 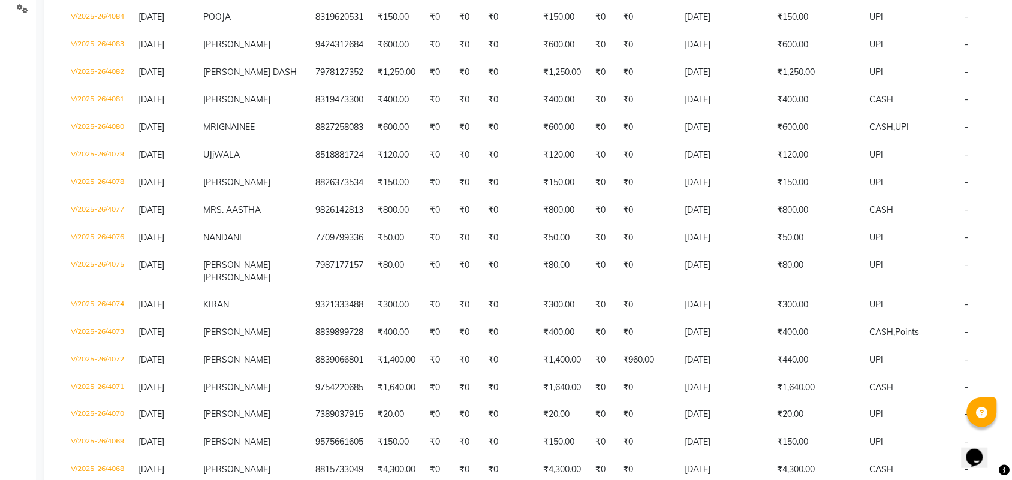 What do you see at coordinates (339, 155) in the screenshot?
I see `td: 8518881724` at bounding box center [339, 155].